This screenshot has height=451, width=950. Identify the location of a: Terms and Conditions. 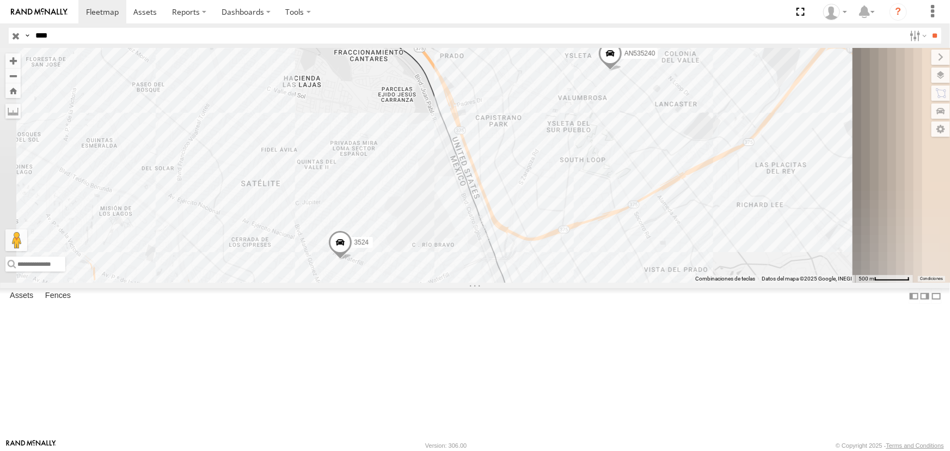
(915, 445).